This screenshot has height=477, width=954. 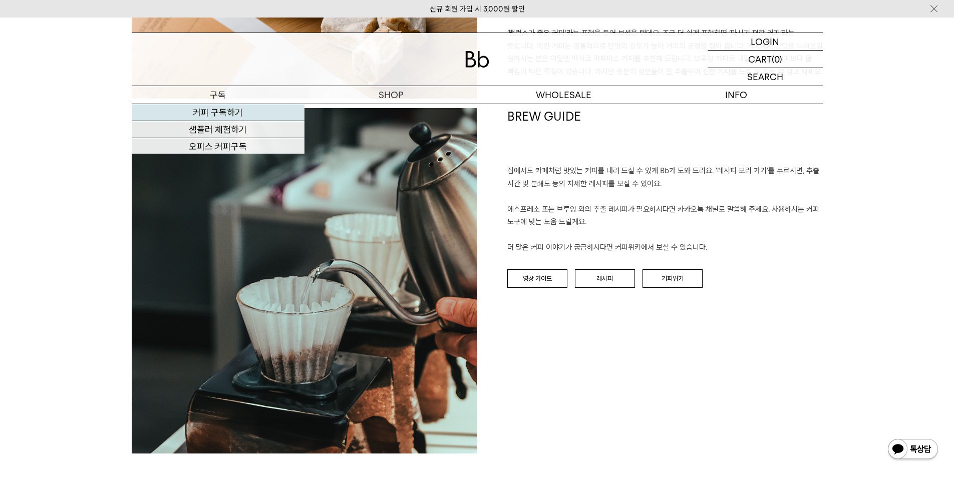 What do you see at coordinates (605, 279) in the screenshot?
I see `a: 레시피` at bounding box center [605, 279].